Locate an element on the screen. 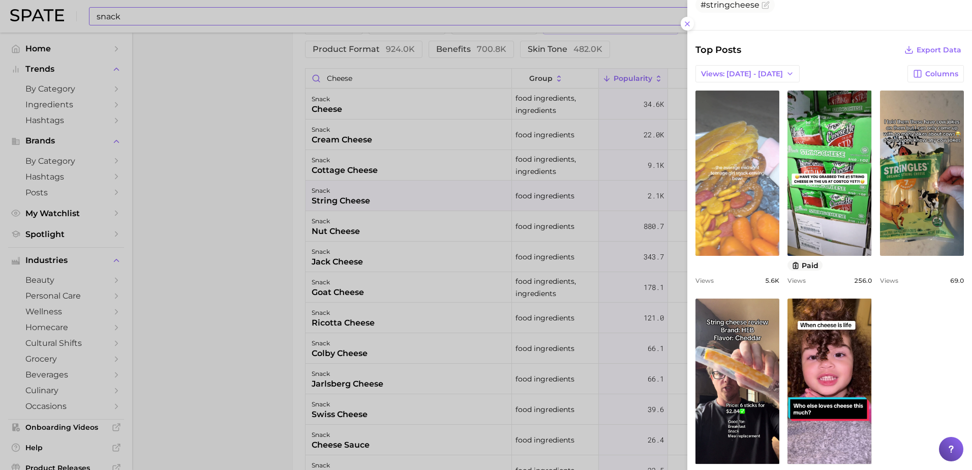 The height and width of the screenshot is (470, 972). span: 69.0 is located at coordinates (957, 280).